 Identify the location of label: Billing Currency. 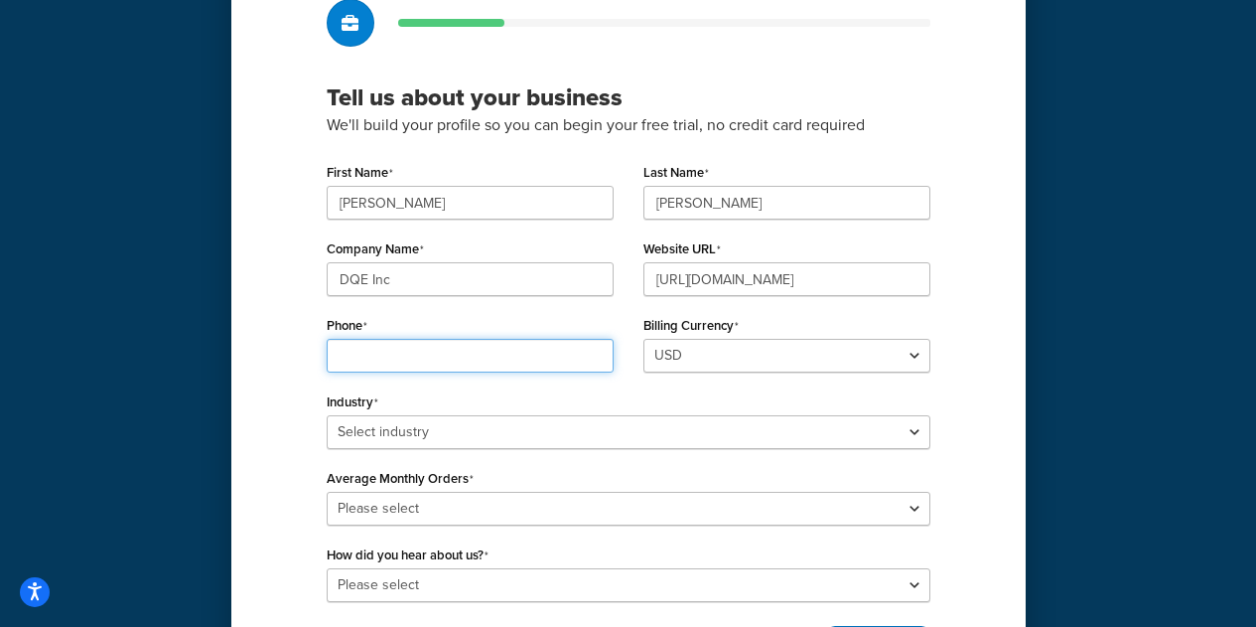
(691, 326).